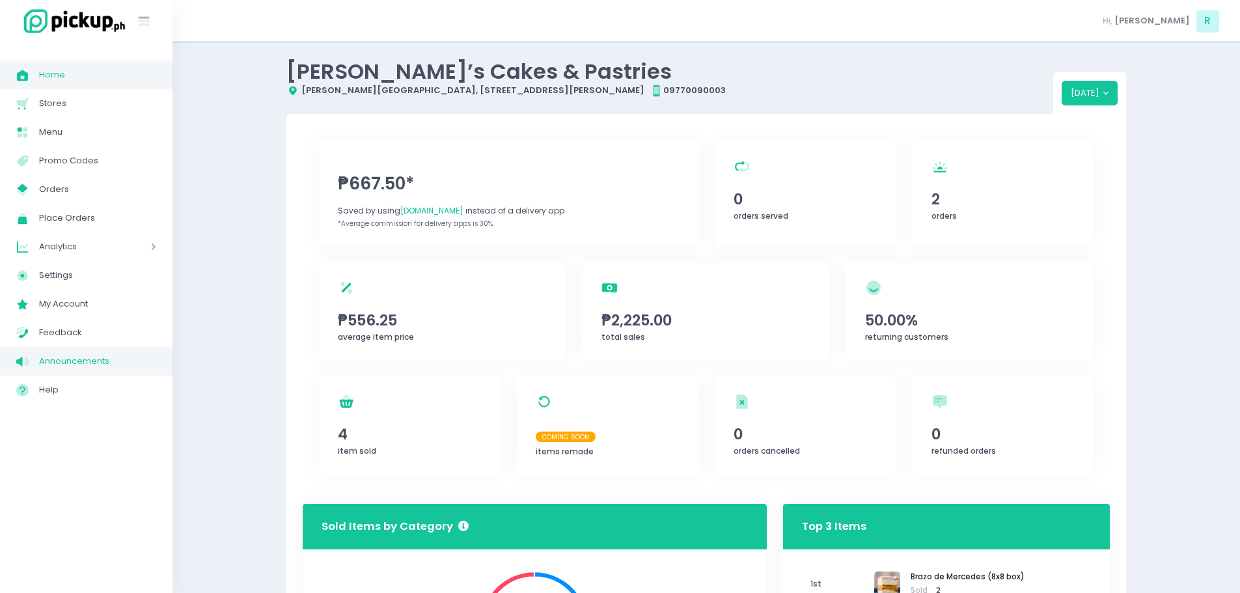 This screenshot has width=1240, height=593. Describe the element at coordinates (970, 311) in the screenshot. I see `a: 50.00%returning customers` at that location.